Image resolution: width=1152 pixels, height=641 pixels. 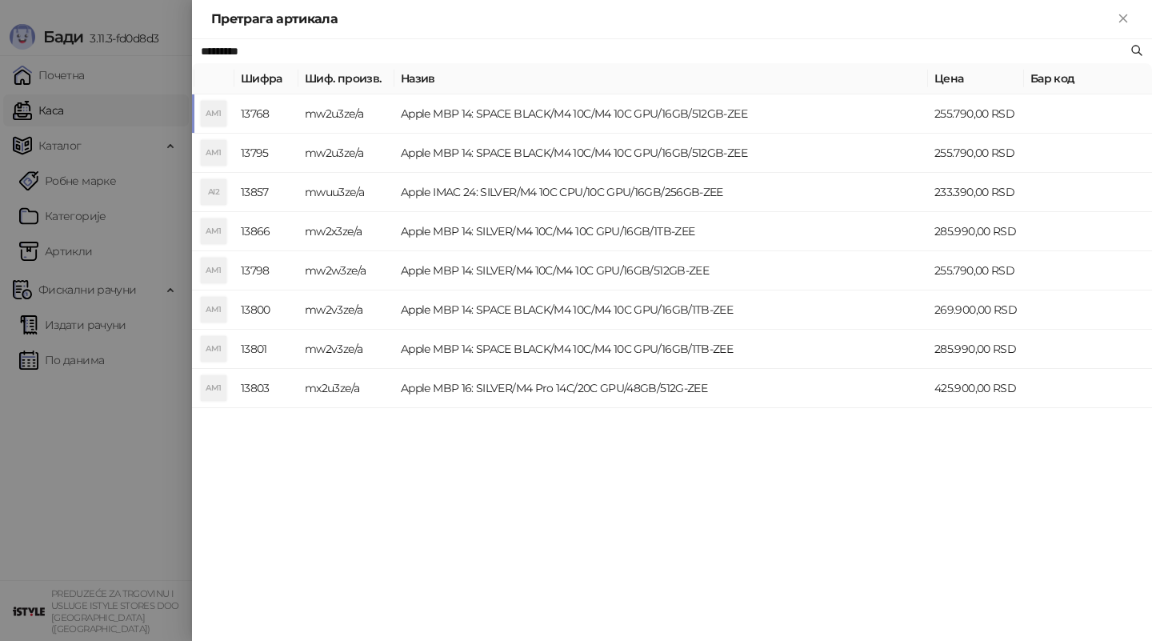 What do you see at coordinates (346, 78) in the screenshot?
I see `th: Шиф. произв.` at bounding box center [346, 78].